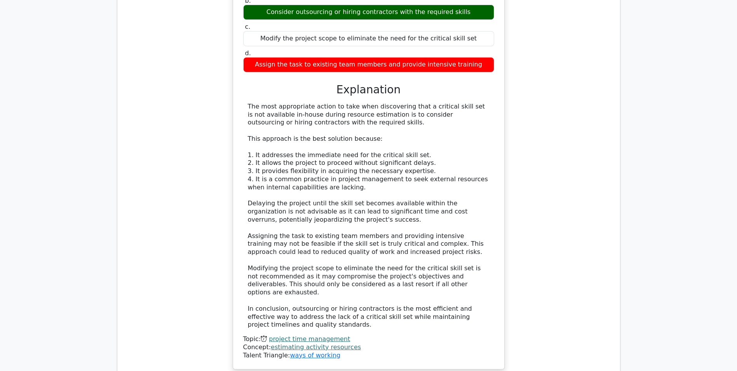 The height and width of the screenshot is (371, 737). I want to click on h3: Explanation, so click(369, 90).